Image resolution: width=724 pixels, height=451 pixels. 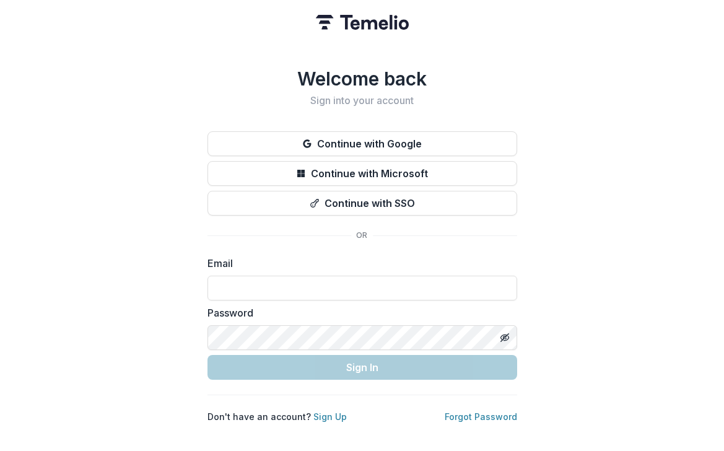 What do you see at coordinates (362, 173) in the screenshot?
I see `button: Continue with Microsoft` at bounding box center [362, 173].